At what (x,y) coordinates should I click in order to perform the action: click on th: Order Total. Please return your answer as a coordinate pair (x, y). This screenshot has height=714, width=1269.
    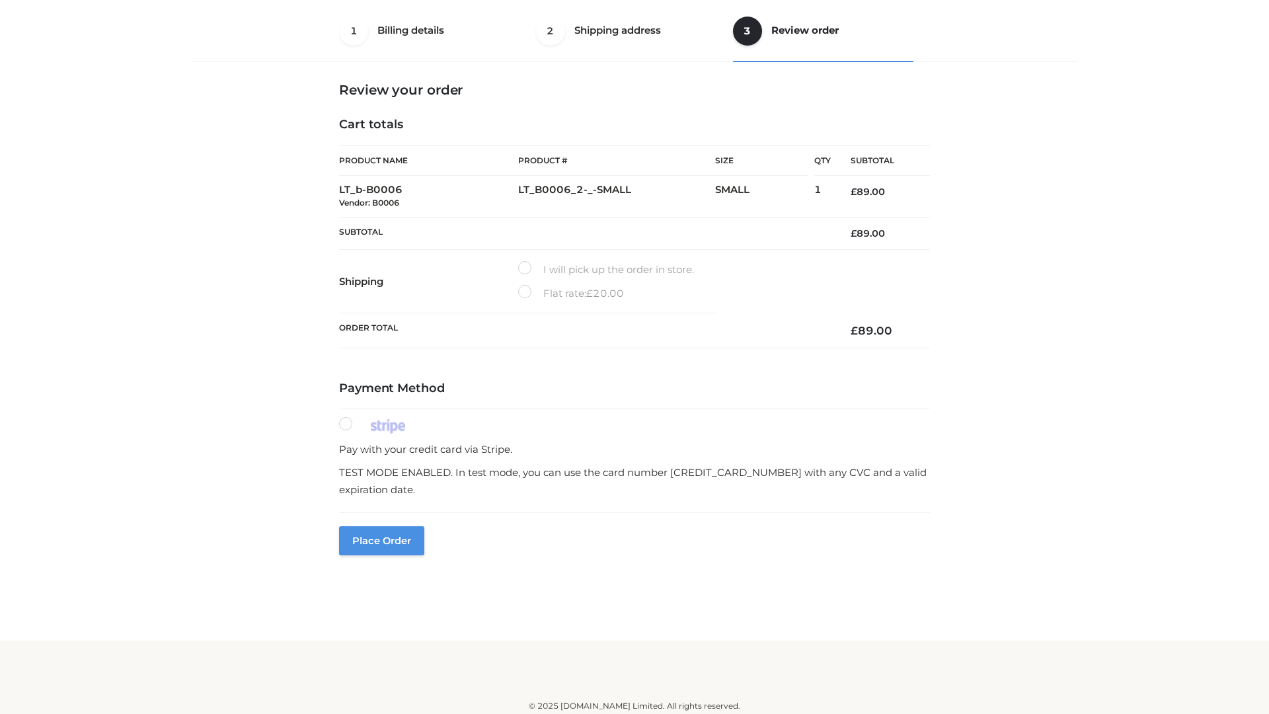
    Looking at the image, I should click on (585, 330).